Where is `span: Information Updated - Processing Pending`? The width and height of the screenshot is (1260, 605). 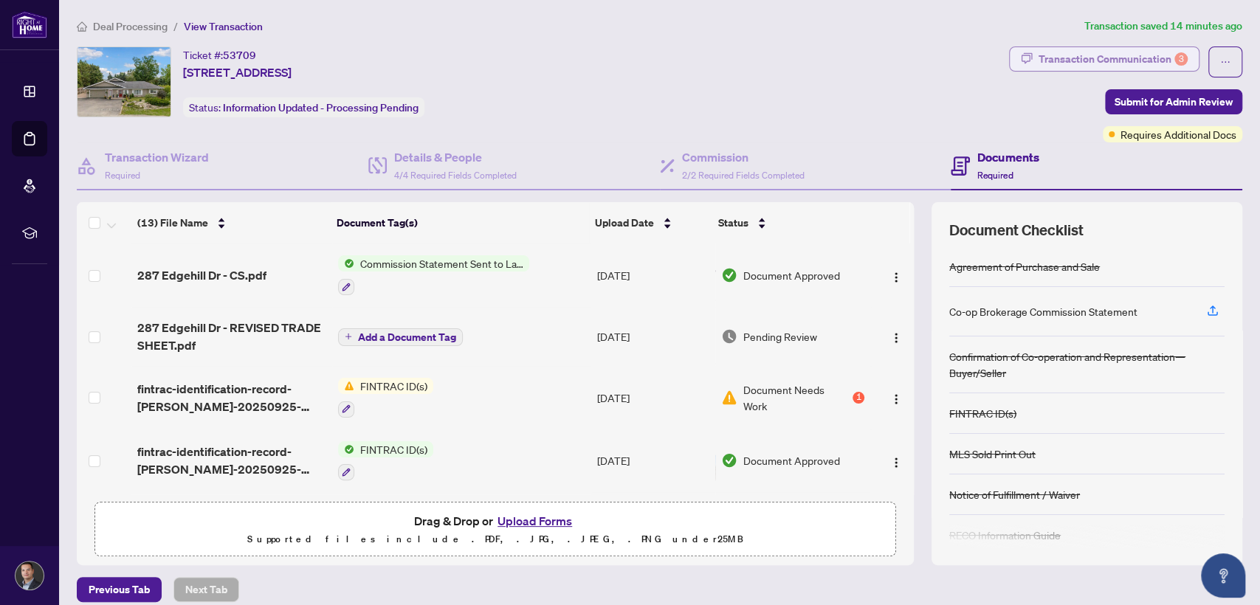 span: Information Updated - Processing Pending is located at coordinates (320, 108).